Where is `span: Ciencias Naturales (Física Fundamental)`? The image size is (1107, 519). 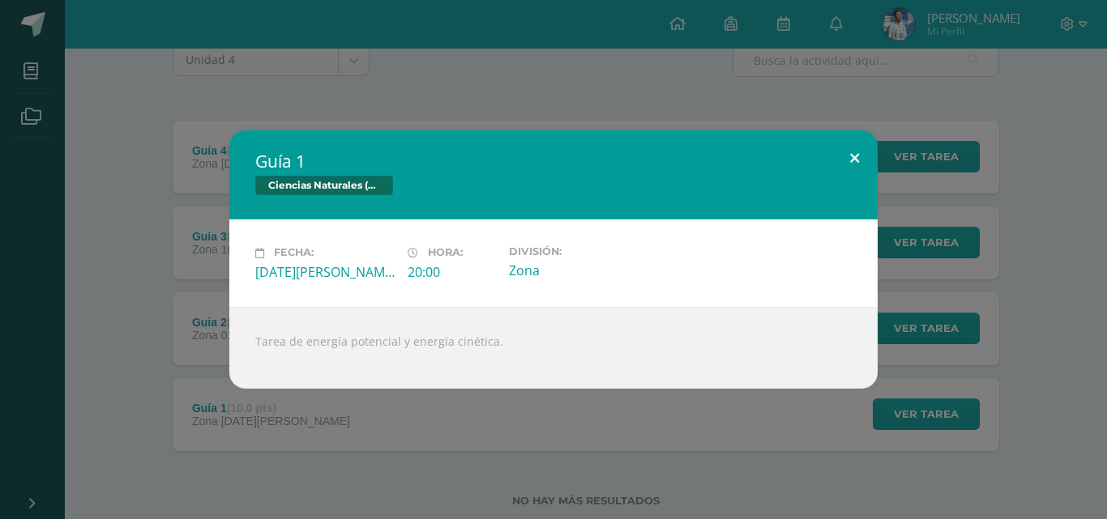
span: Ciencias Naturales (Física Fundamental) is located at coordinates (324, 186).